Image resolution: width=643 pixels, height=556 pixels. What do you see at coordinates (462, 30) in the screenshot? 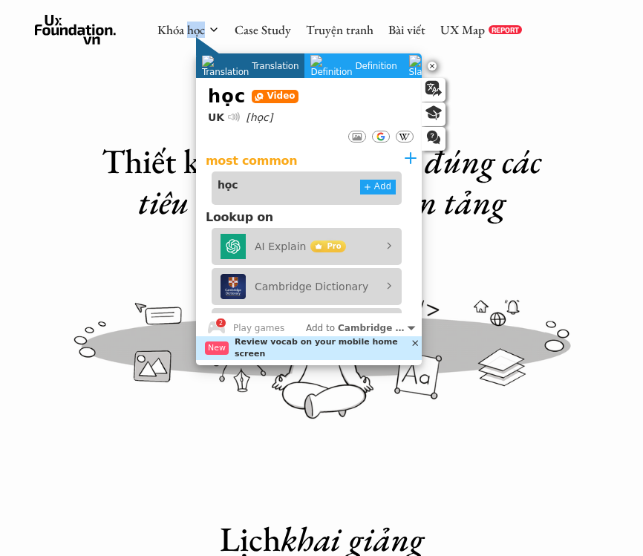
I see `a: UX Map` at bounding box center [462, 30].